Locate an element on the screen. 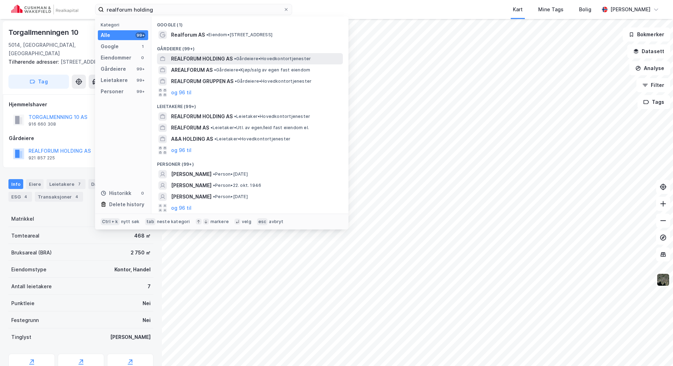 The height and width of the screenshot is (366, 673). div: Eiere is located at coordinates (35, 184).